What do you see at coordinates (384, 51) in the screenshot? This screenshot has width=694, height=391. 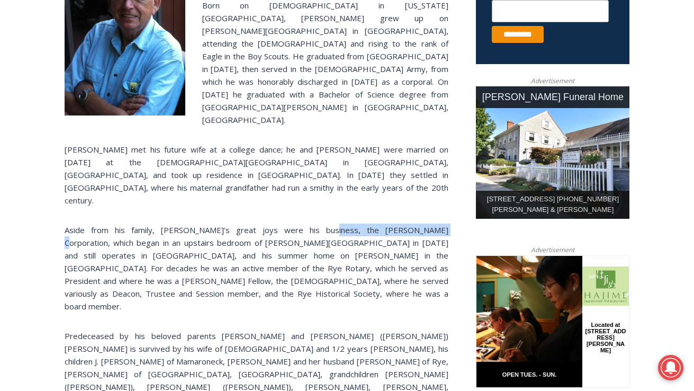 I see `div: "We would have speakers with experience in local journalism speak to us about their experiences a...` at bounding box center [384, 51].